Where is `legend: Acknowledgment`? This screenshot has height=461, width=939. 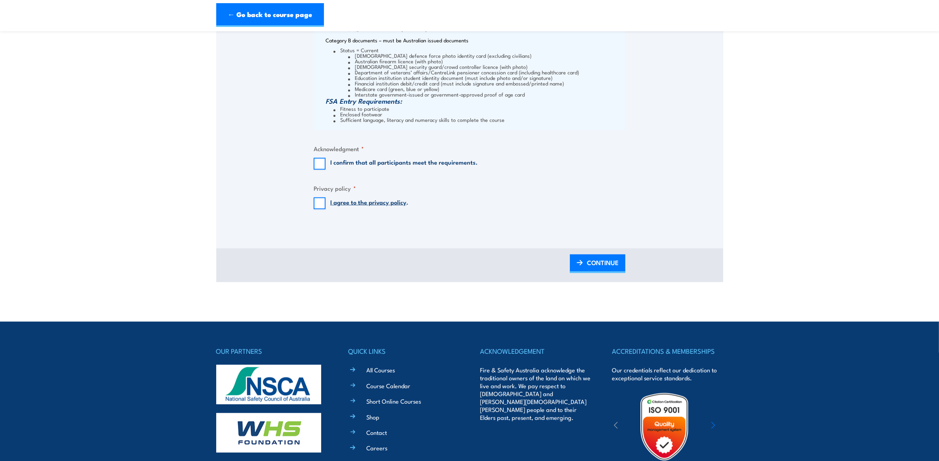 legend: Acknowledgment is located at coordinates (338, 148).